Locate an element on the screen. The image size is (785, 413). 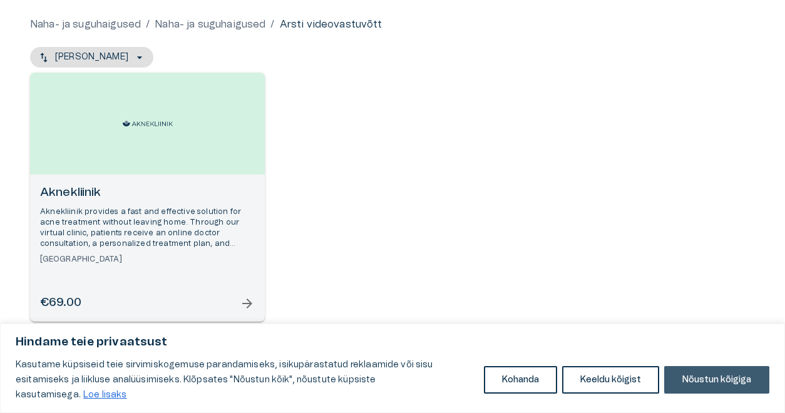
h6: Aknekliinik is located at coordinates (147, 193).